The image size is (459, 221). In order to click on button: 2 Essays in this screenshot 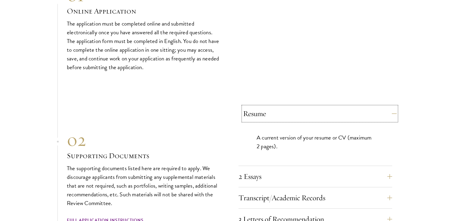, I will do `click(315, 177)`.